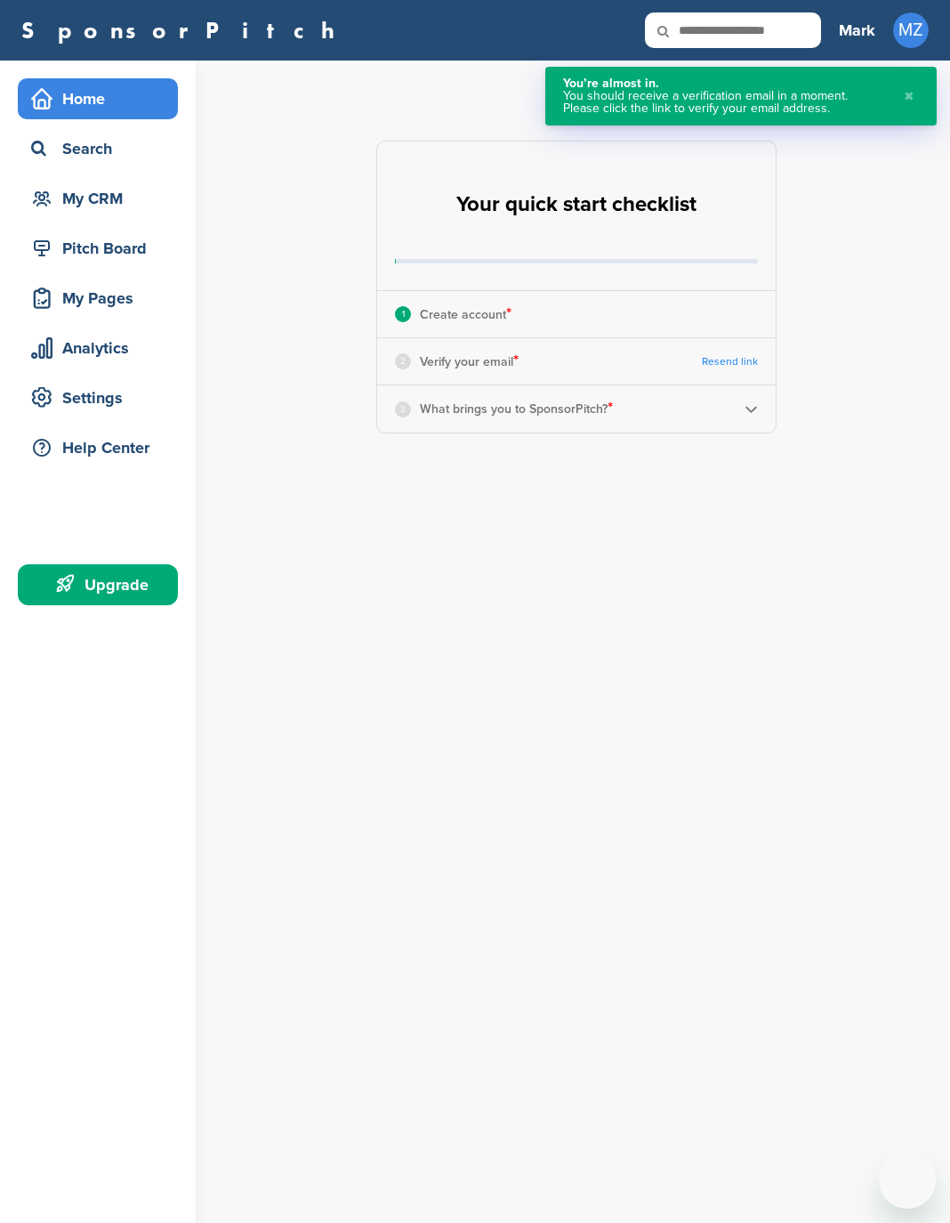 The image size is (950, 1223). I want to click on a: Help Center, so click(98, 448).